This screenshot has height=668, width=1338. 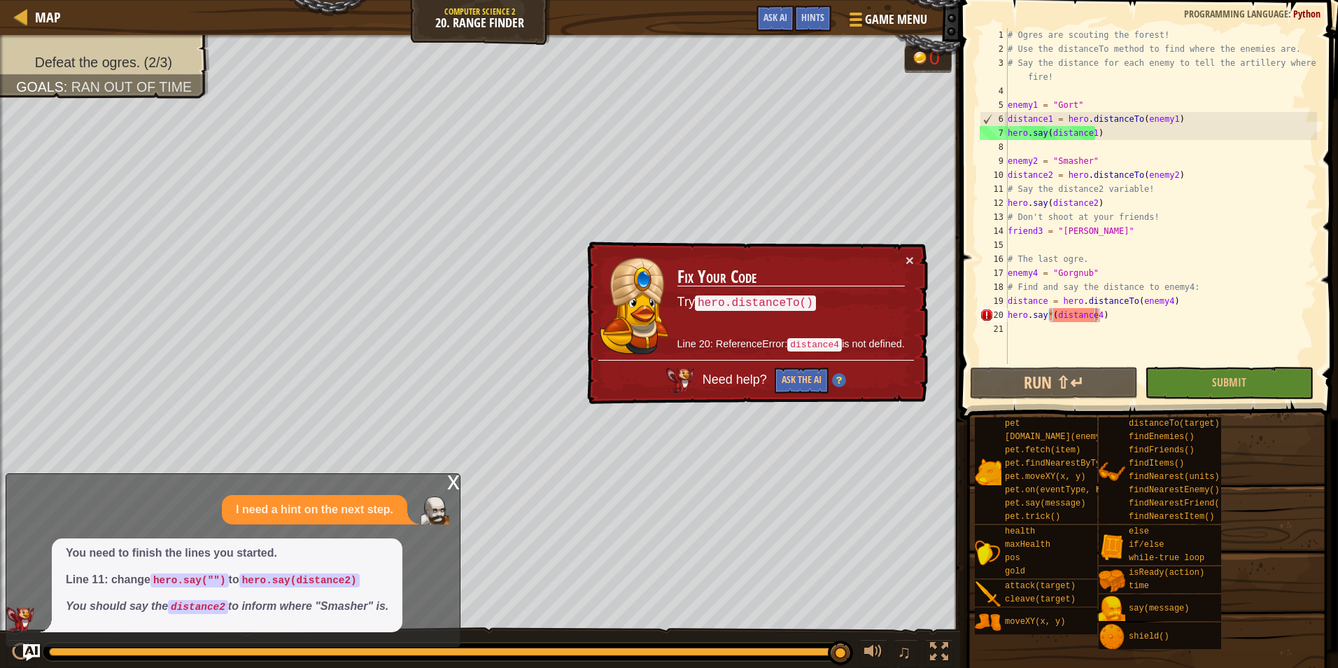 I want to click on code: hero.say(distance2), so click(x=300, y=580).